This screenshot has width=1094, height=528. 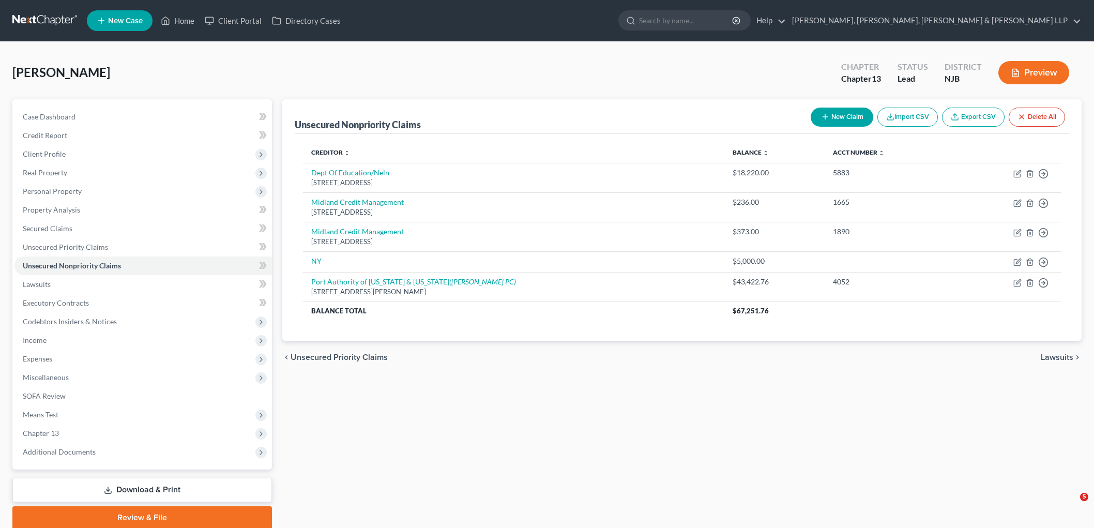 I want to click on span: Chapter 13, so click(x=41, y=433).